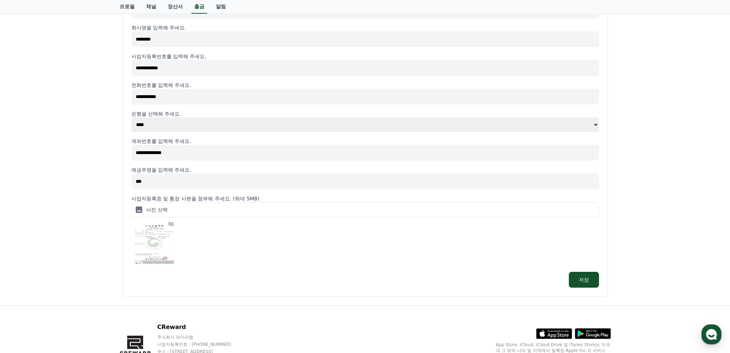  Describe the element at coordinates (70, 242) in the screenshot. I see `span: 대화` at that location.